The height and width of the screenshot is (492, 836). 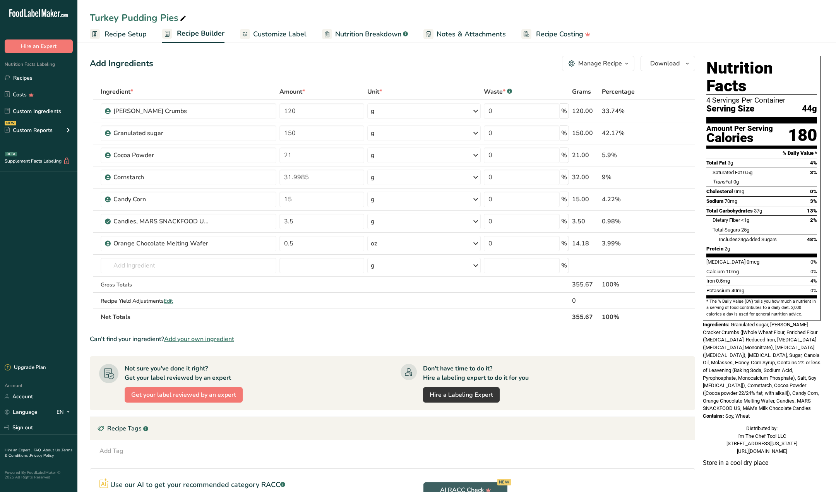 I want to click on section: % Daily Value *, so click(x=762, y=153).